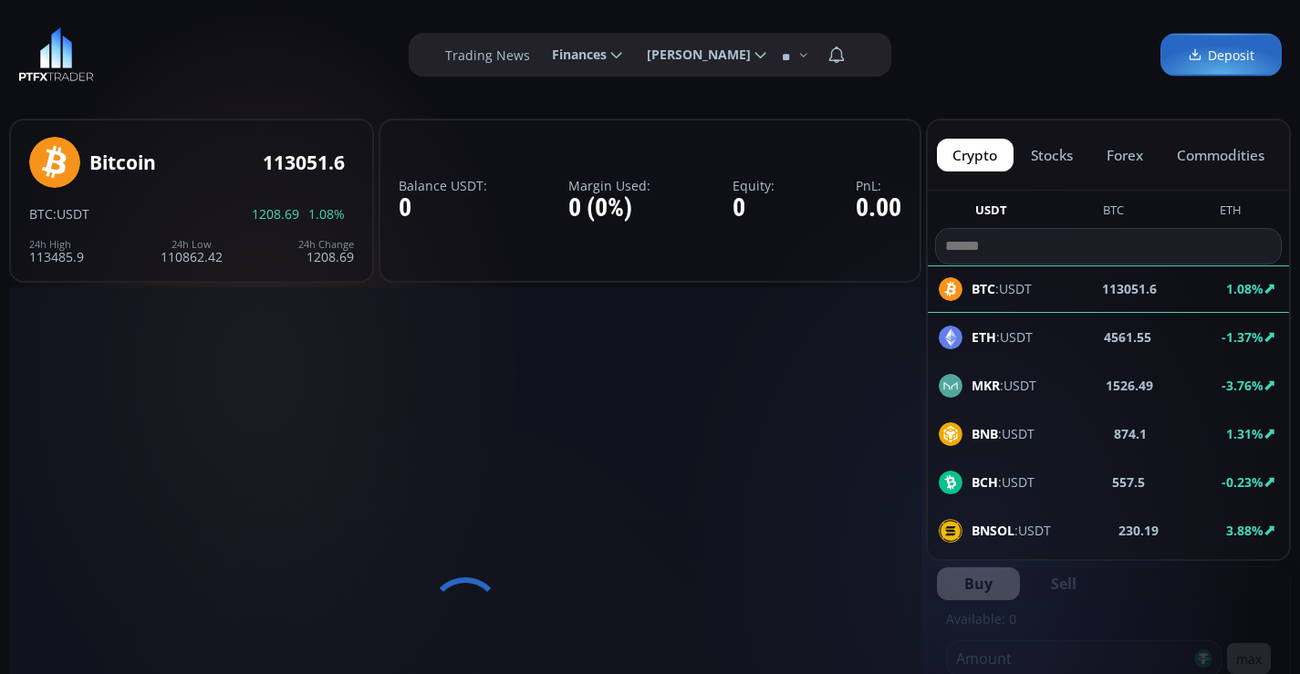  Describe the element at coordinates (487, 55) in the screenshot. I see `label: Trading News` at that location.